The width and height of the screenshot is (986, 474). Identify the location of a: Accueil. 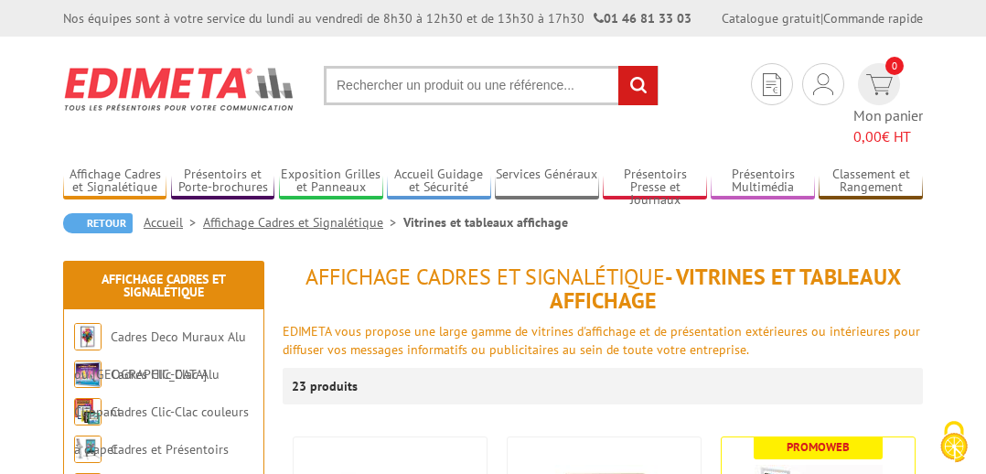
(173, 222).